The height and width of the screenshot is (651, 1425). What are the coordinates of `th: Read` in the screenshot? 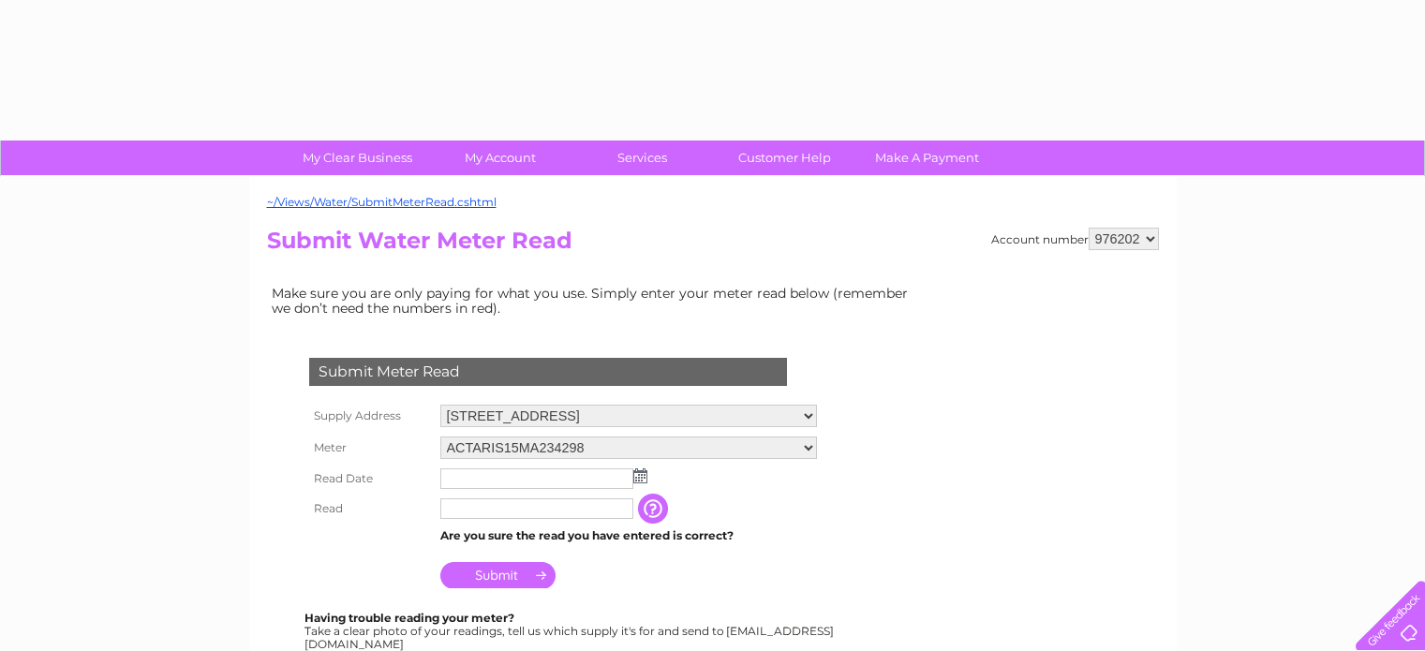 It's located at (370, 509).